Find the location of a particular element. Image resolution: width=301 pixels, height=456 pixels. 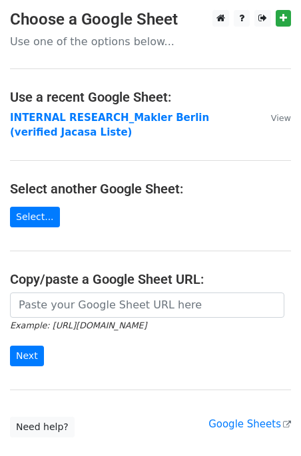

small: View is located at coordinates (281, 118).